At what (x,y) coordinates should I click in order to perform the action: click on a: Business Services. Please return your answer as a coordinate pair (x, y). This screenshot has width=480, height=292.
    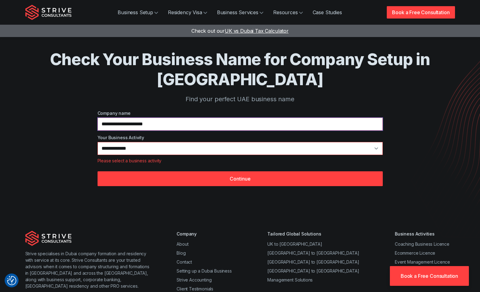
    Looking at the image, I should click on (240, 12).